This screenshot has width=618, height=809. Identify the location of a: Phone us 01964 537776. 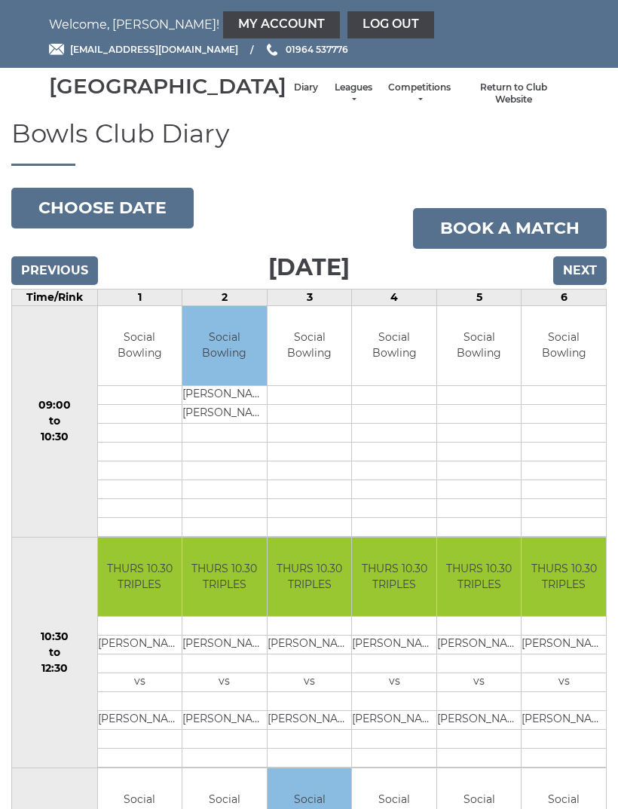
(306, 49).